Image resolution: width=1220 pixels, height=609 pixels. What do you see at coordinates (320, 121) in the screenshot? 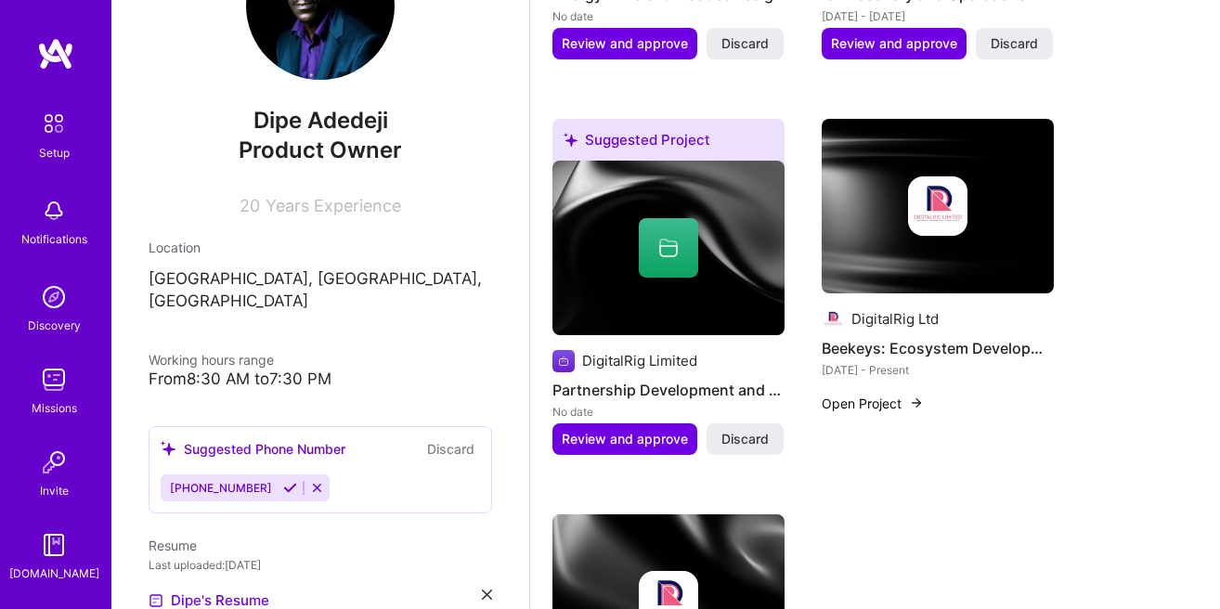
I see `span: Dipe Adedeji` at bounding box center [320, 121].